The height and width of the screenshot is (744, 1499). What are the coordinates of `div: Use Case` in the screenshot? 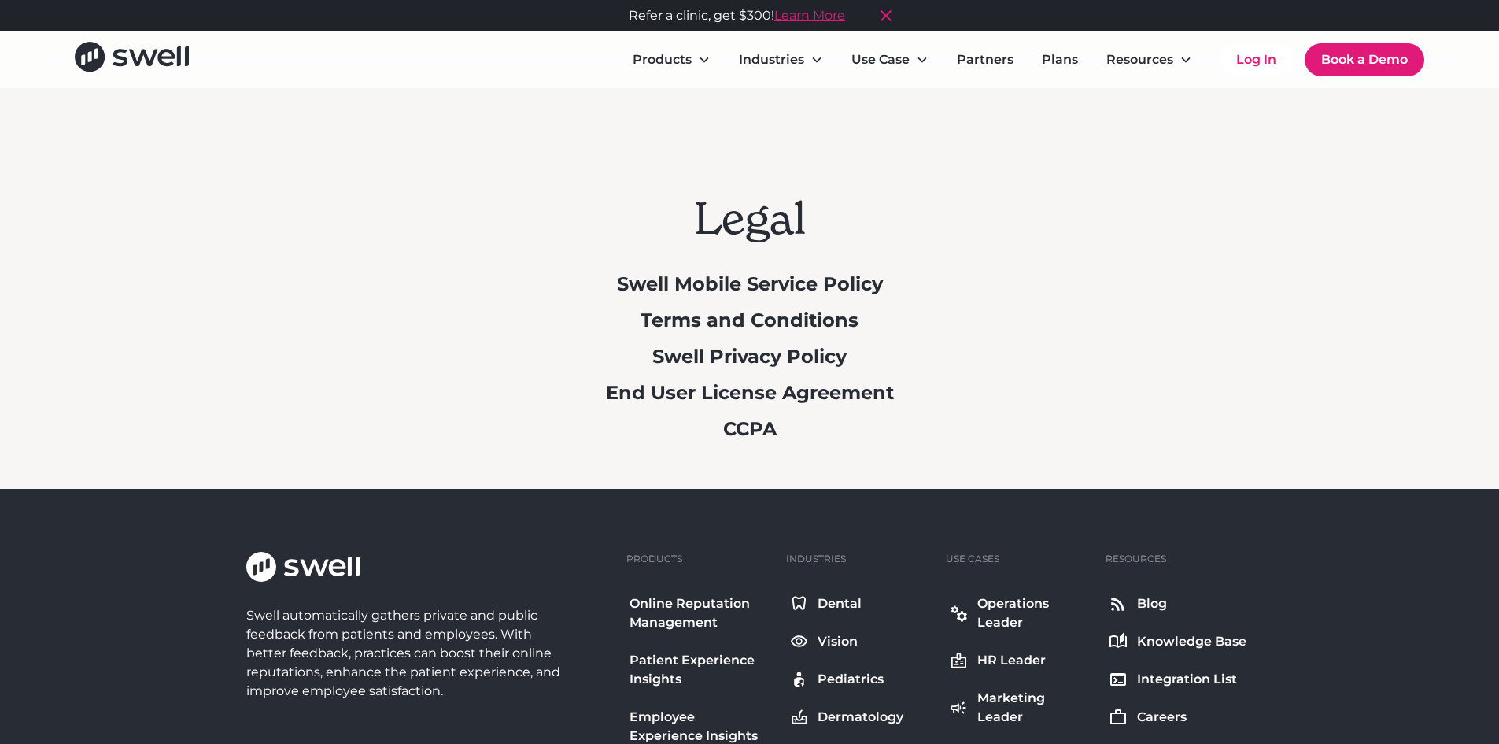 It's located at (880, 60).